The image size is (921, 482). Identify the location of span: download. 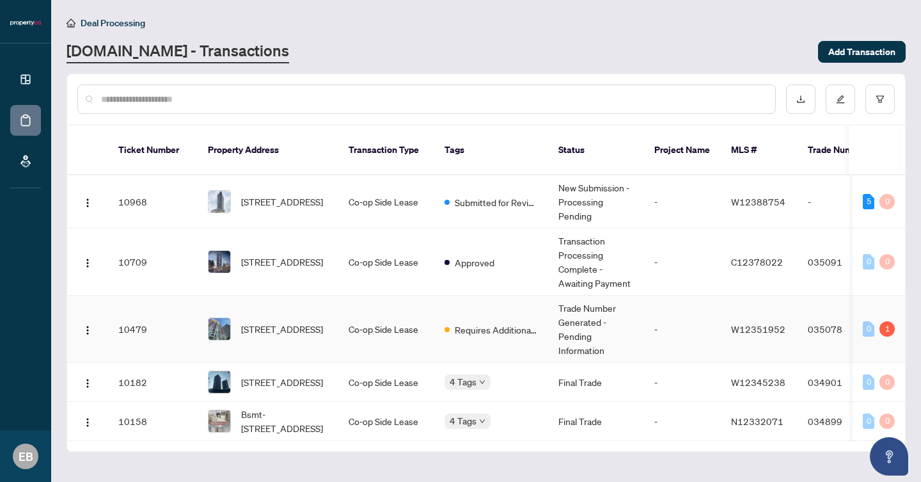
(801, 99).